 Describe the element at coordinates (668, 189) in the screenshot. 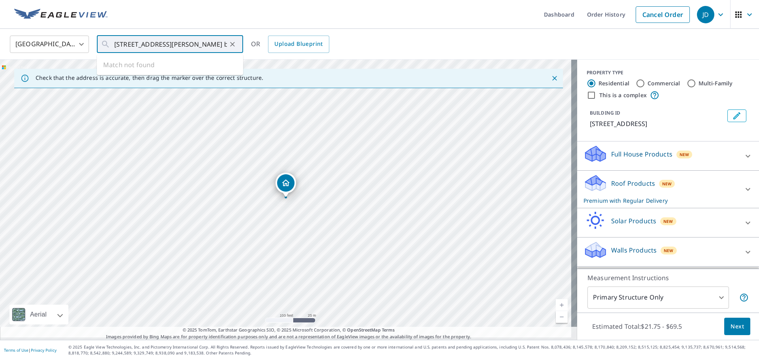

I see `div: Roof ProductsNewPremium with Regular Delivery` at that location.